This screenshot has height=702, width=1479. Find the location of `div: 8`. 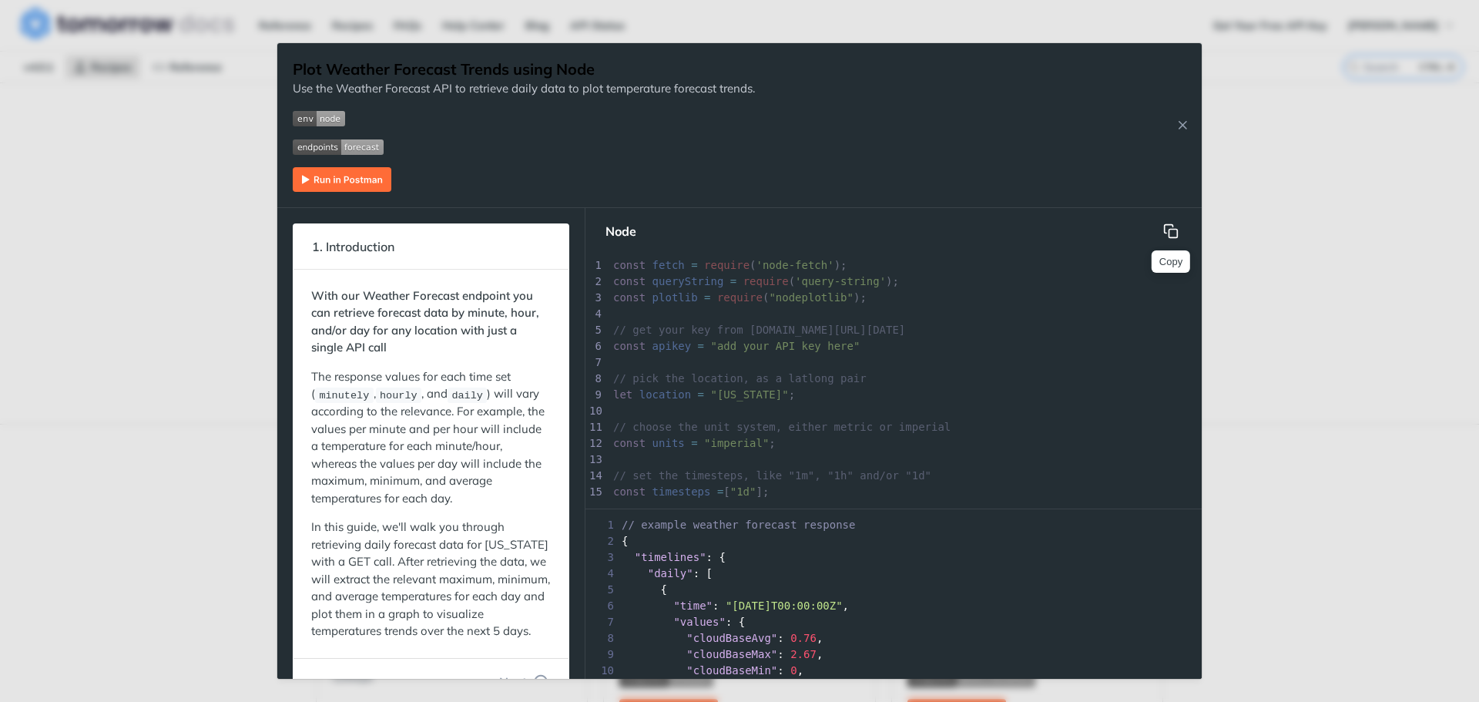

div: 8 is located at coordinates (595, 378).